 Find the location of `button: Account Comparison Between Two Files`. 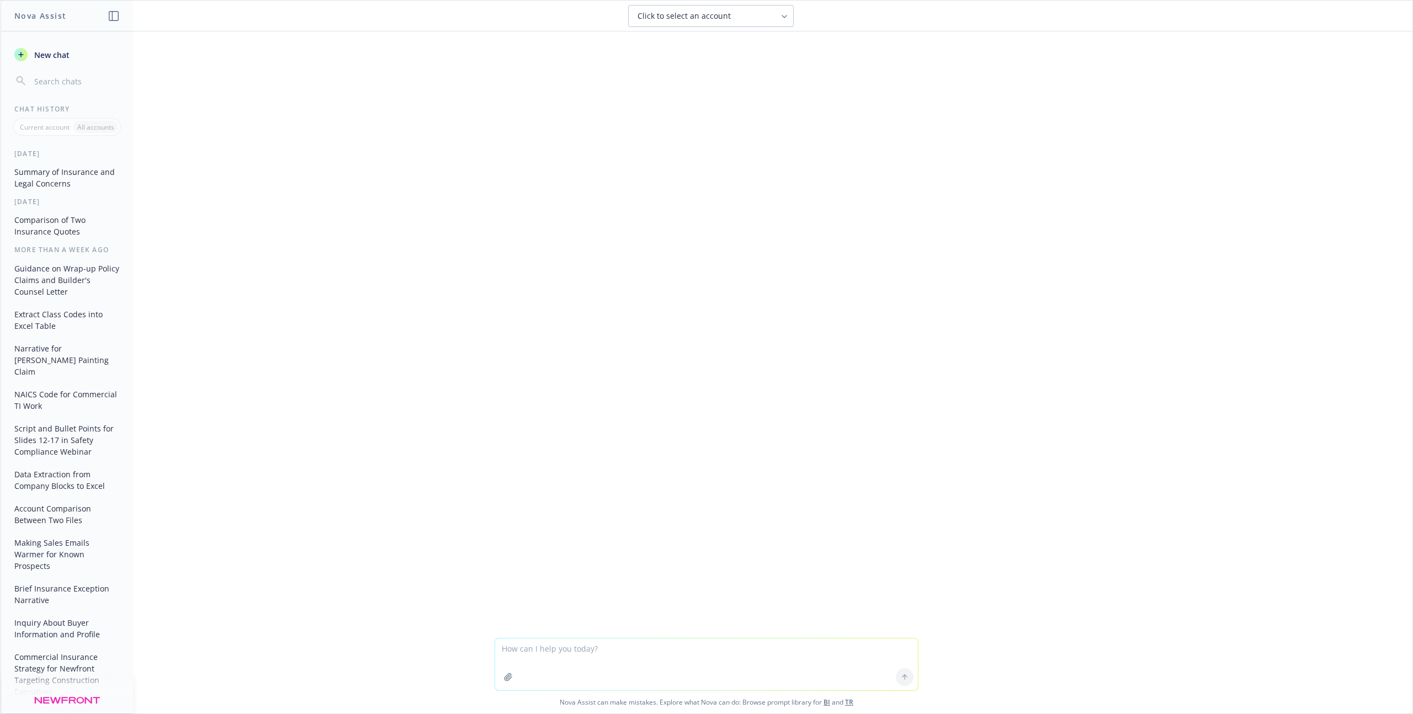

button: Account Comparison Between Two Files is located at coordinates (67, 514).